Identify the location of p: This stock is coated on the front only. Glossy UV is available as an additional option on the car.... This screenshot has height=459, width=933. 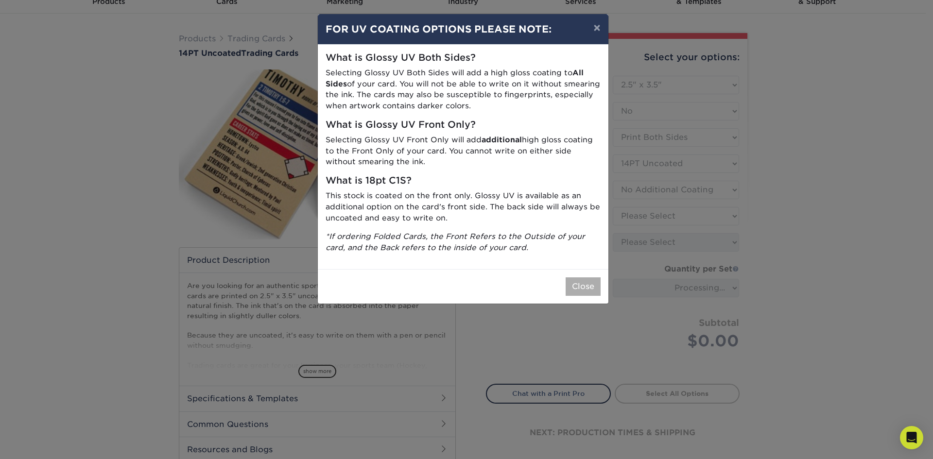
(463, 207).